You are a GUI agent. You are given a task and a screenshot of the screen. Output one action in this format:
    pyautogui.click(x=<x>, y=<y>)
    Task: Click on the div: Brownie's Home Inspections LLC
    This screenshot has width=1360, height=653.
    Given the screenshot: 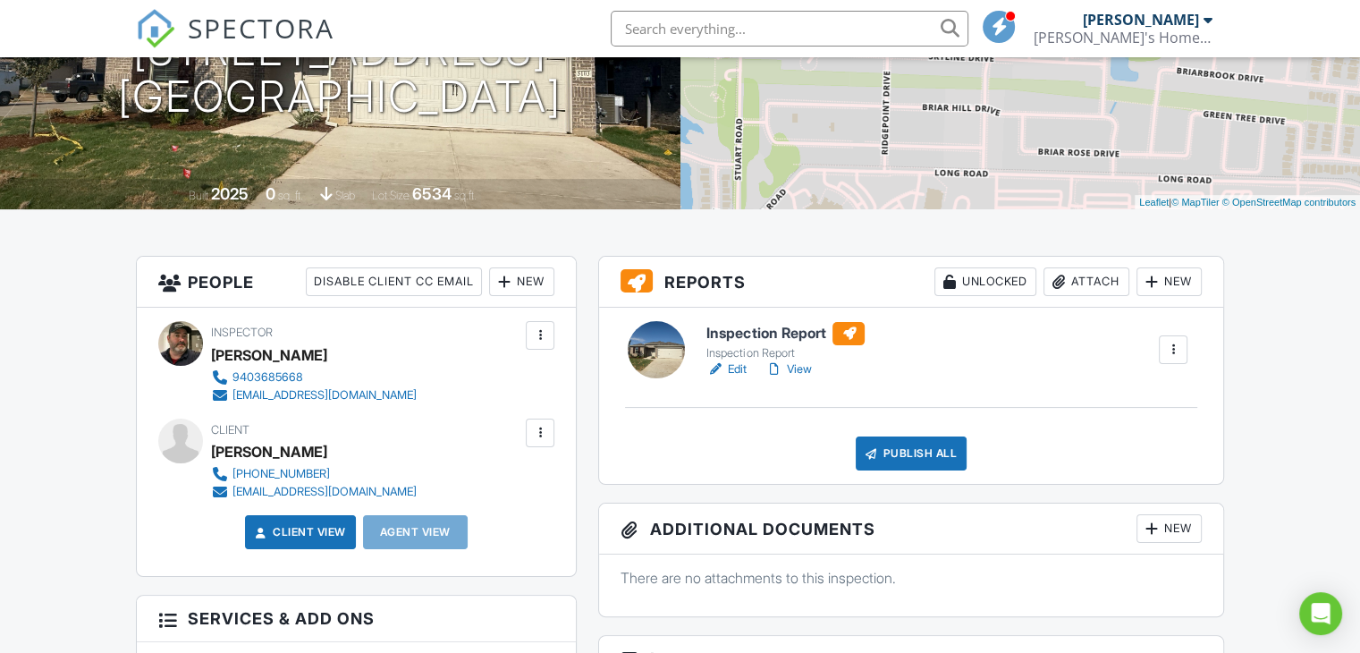 What is the action you would take?
    pyautogui.click(x=1123, y=38)
    